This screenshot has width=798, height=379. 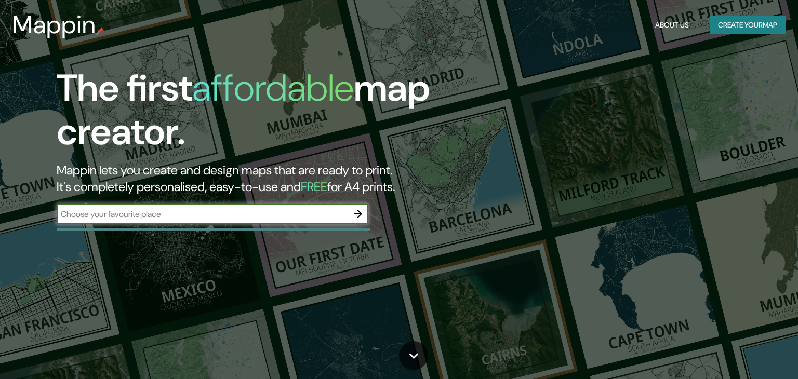 I want to click on h5: FREE, so click(x=314, y=186).